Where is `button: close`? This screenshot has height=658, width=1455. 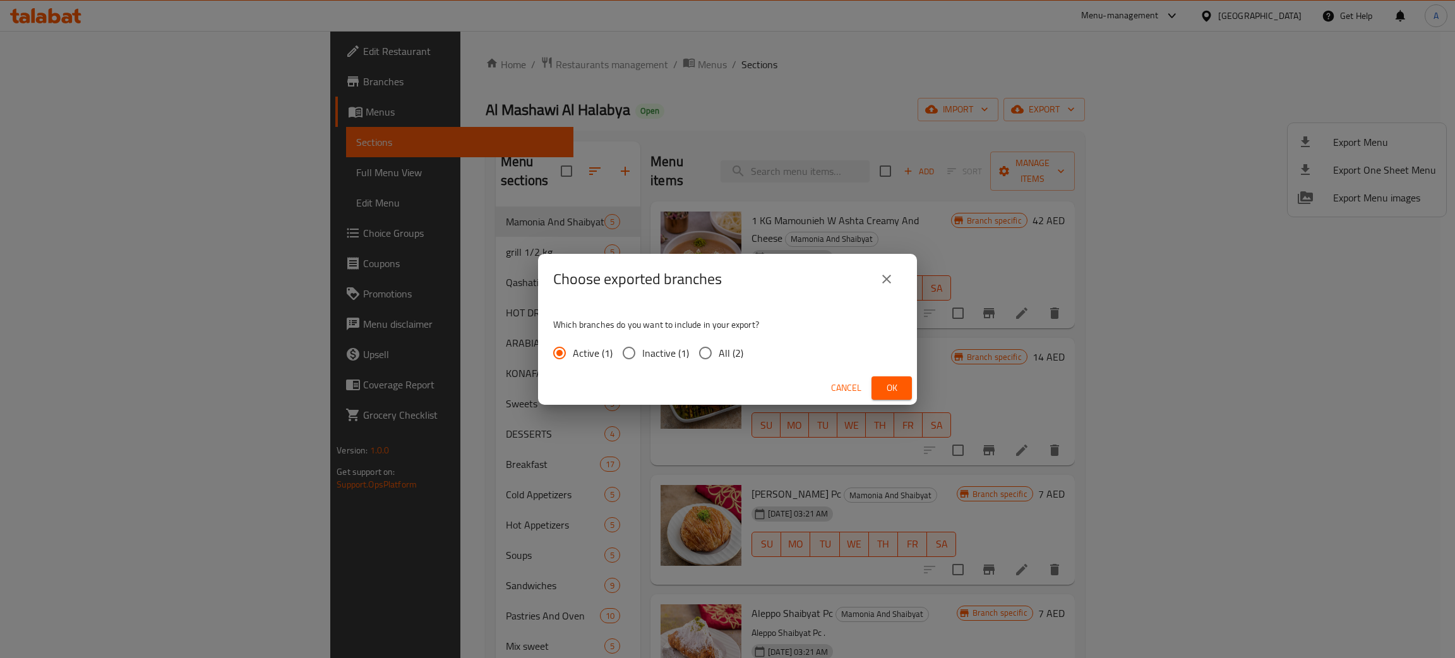 button: close is located at coordinates (887, 279).